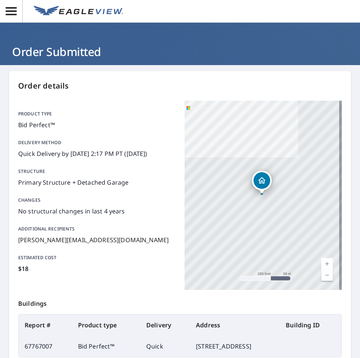  What do you see at coordinates (310, 326) in the screenshot?
I see `th: Building ID` at bounding box center [310, 326].